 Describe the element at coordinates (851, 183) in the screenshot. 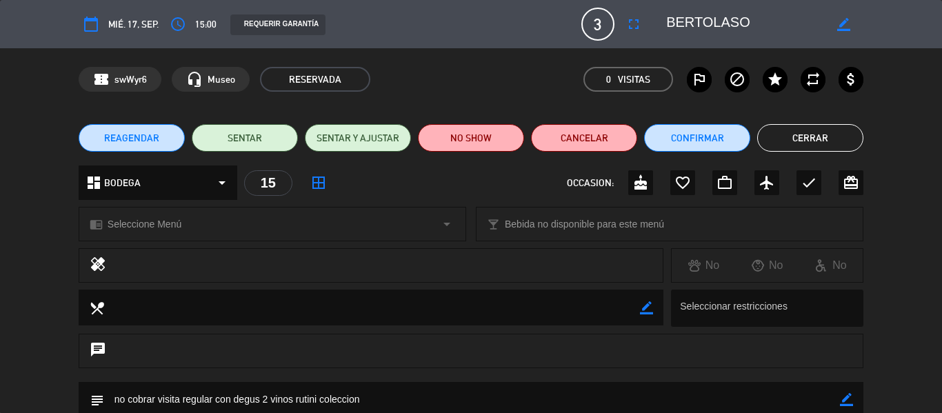

I see `i: card_giftcard` at that location.